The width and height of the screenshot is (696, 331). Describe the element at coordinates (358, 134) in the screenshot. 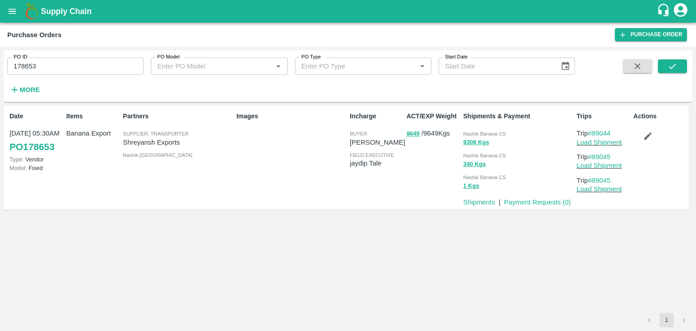

I see `span: buyer` at that location.